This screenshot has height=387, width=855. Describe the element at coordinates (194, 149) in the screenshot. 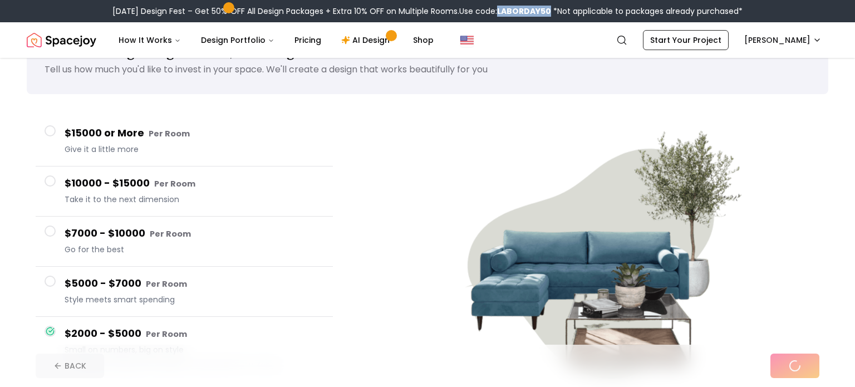

I see `span: Give it a little more` at that location.